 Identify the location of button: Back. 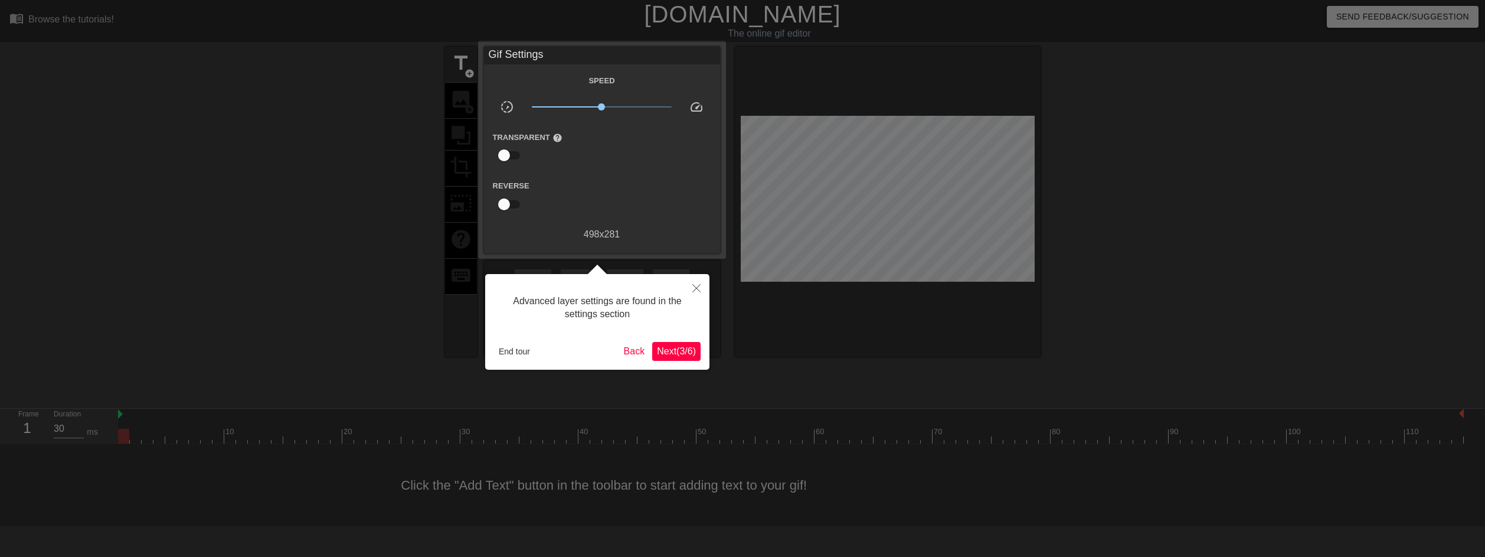
(634, 351).